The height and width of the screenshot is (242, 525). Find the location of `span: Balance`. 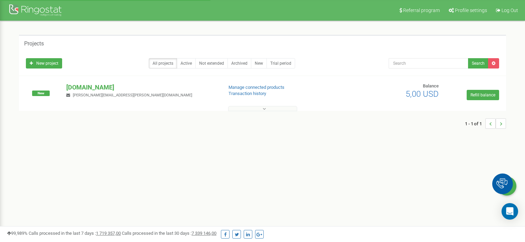

span: Balance is located at coordinates (430, 86).